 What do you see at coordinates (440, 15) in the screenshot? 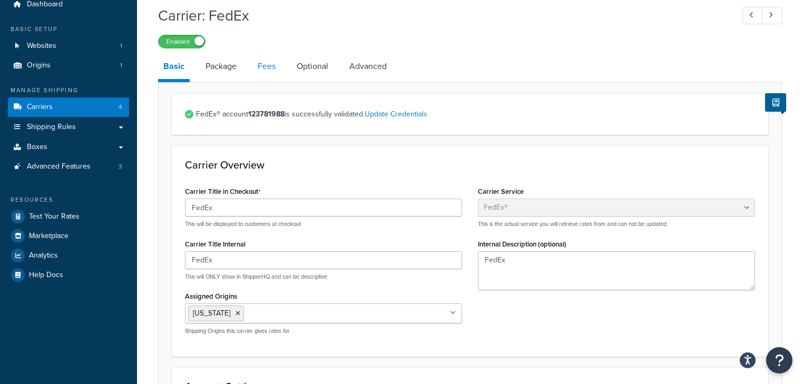
I see `h1: Carrier: FedEx` at bounding box center [440, 15].